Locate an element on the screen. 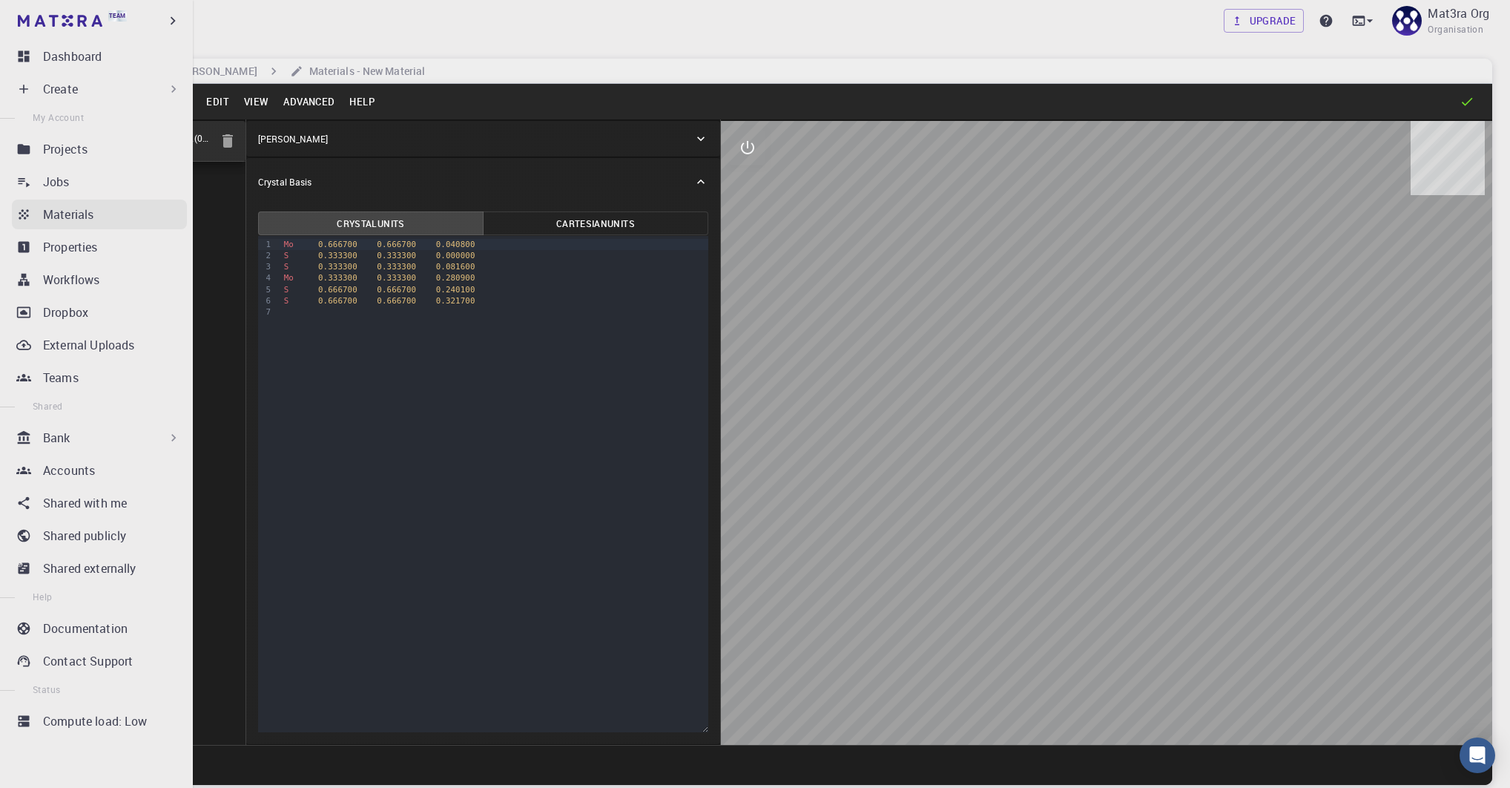 Image resolution: width=1510 pixels, height=788 pixels. p: Shared publicly is located at coordinates (85, 535).